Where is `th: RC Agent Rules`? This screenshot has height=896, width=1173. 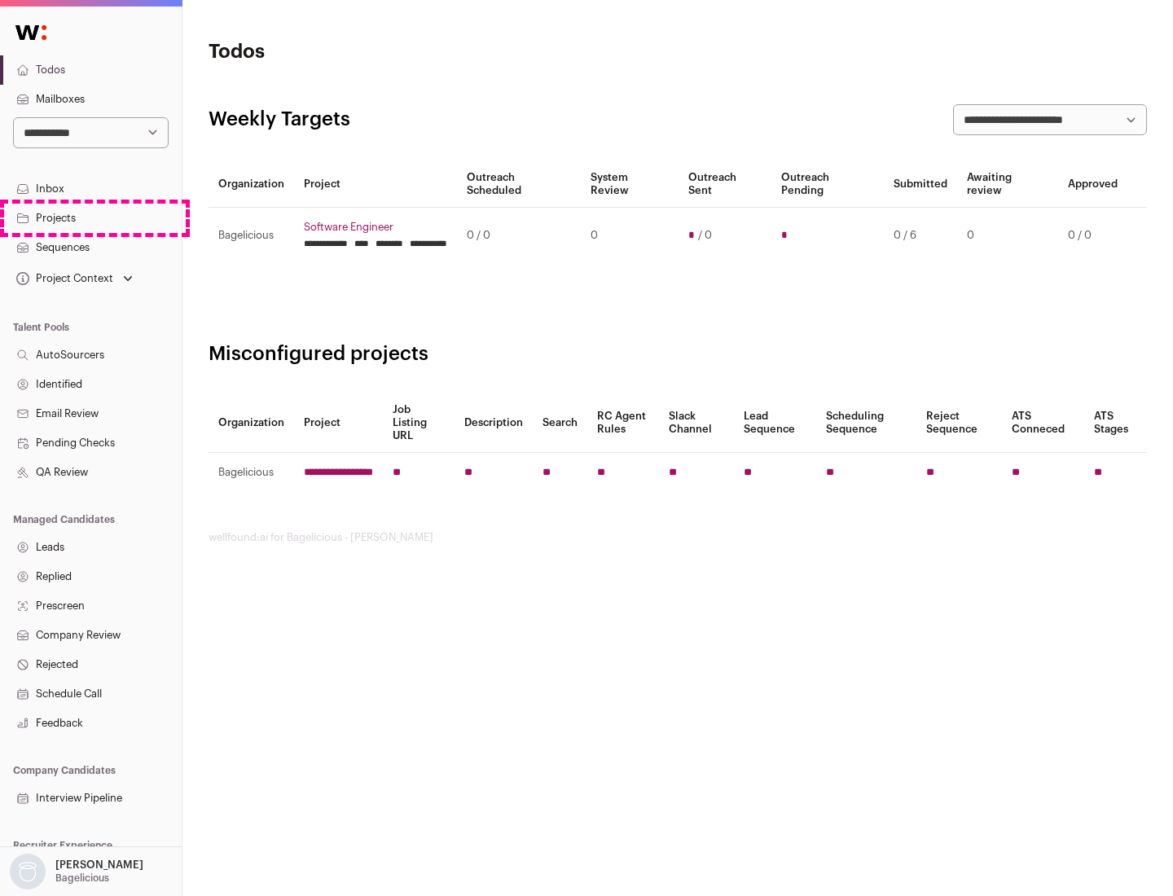 th: RC Agent Rules is located at coordinates (622, 423).